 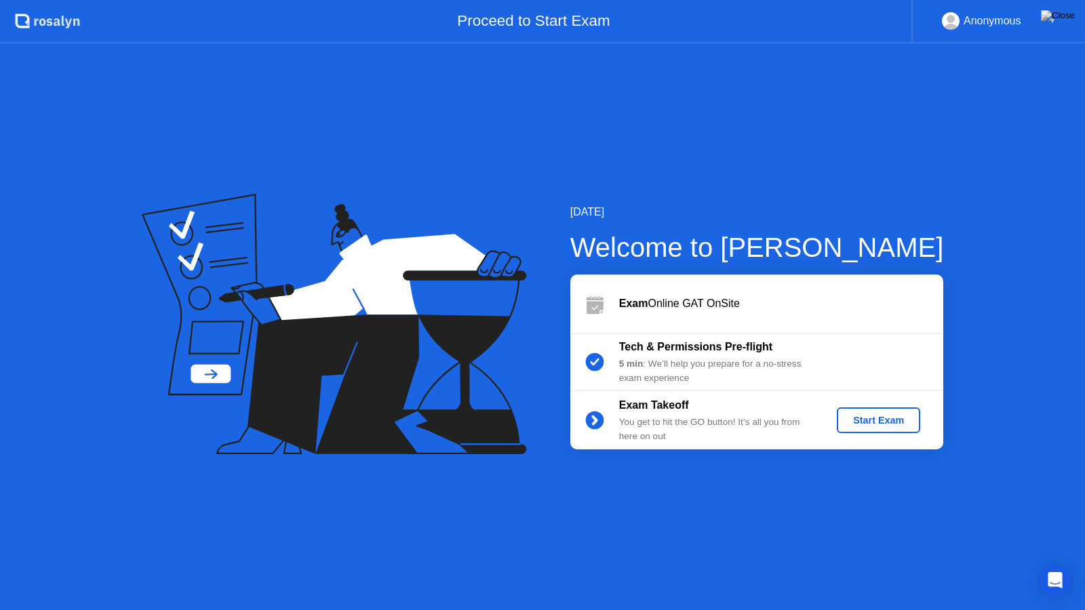 What do you see at coordinates (717, 429) in the screenshot?
I see `div: You get to hit the GO button! It’s all you from here on out` at bounding box center [717, 429].